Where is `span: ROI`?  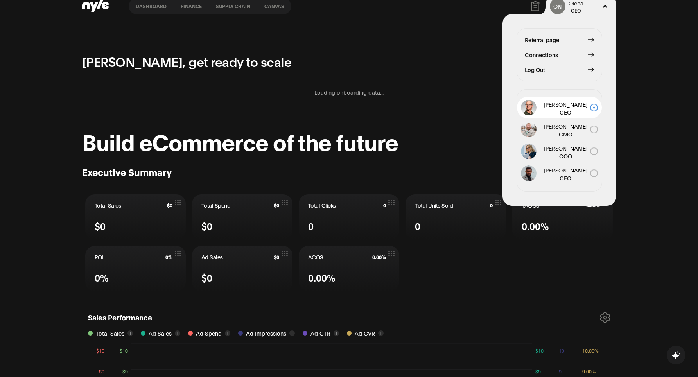
span: ROI is located at coordinates (99, 257).